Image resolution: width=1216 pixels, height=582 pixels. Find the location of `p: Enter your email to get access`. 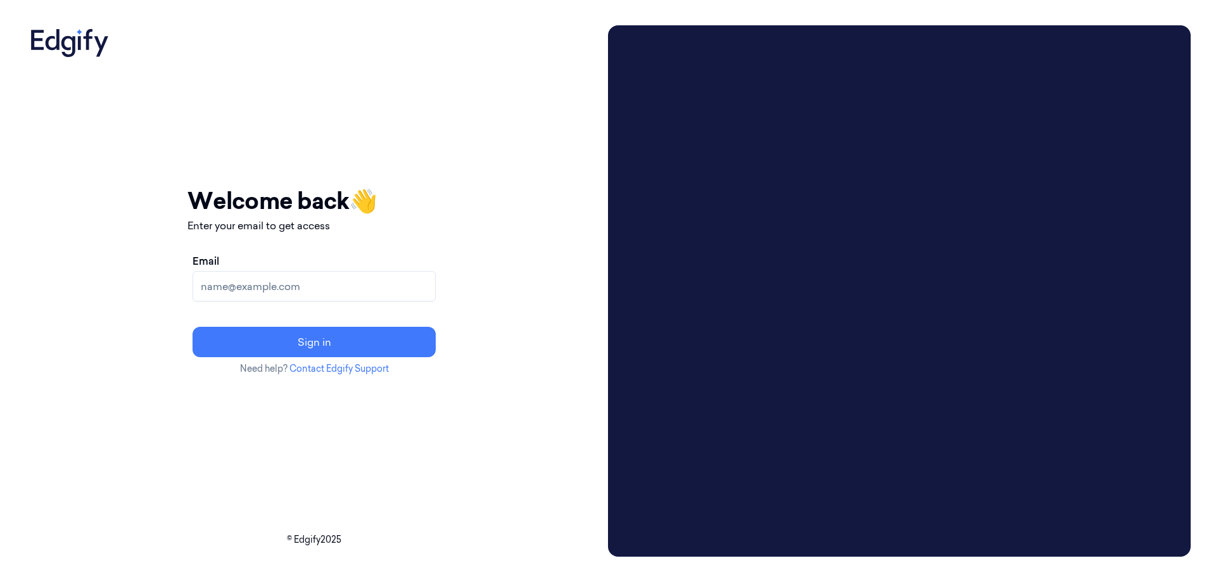

p: Enter your email to get access is located at coordinates (314, 226).